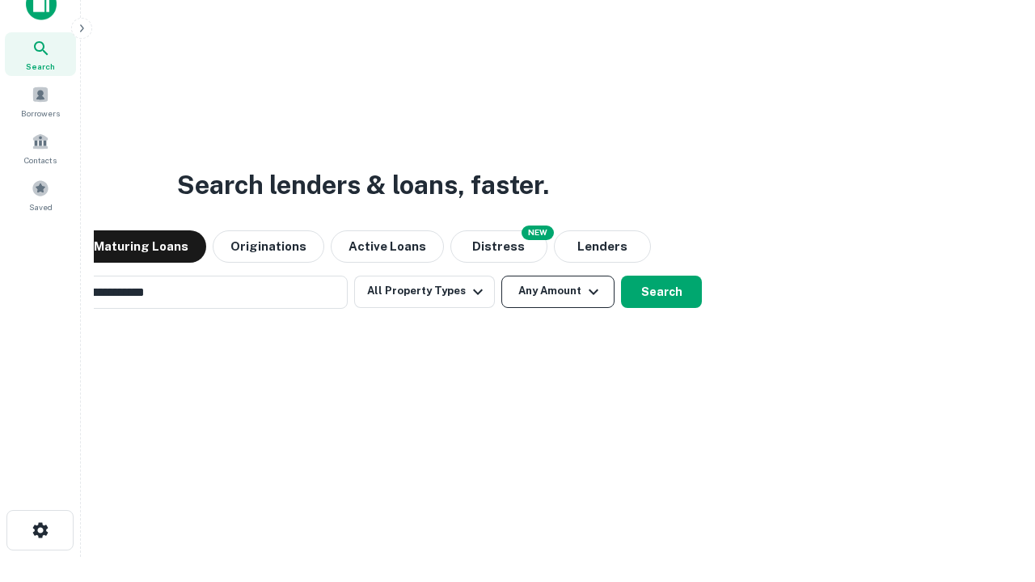 The height and width of the screenshot is (582, 1035). Describe the element at coordinates (40, 195) in the screenshot. I see `div: Saved` at that location.